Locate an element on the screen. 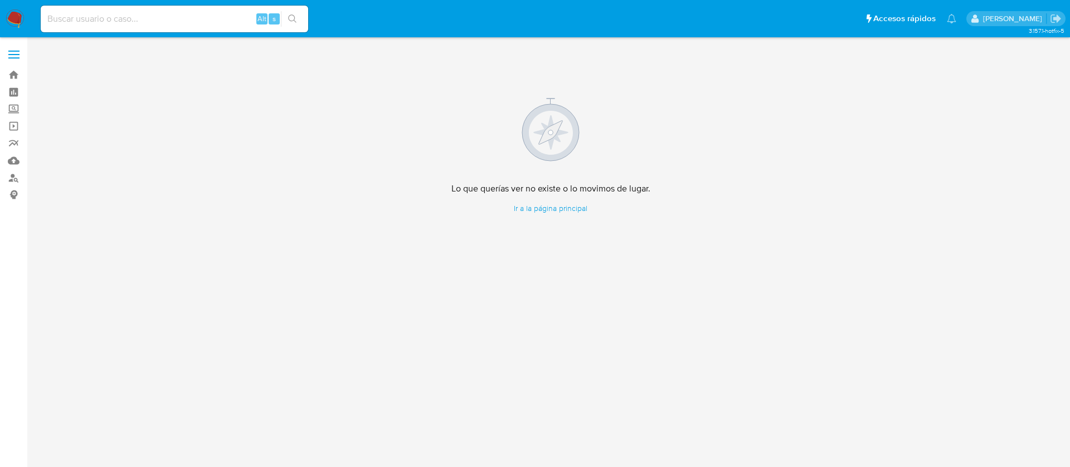 The height and width of the screenshot is (467, 1070). a: Notificaciones is located at coordinates (951, 18).